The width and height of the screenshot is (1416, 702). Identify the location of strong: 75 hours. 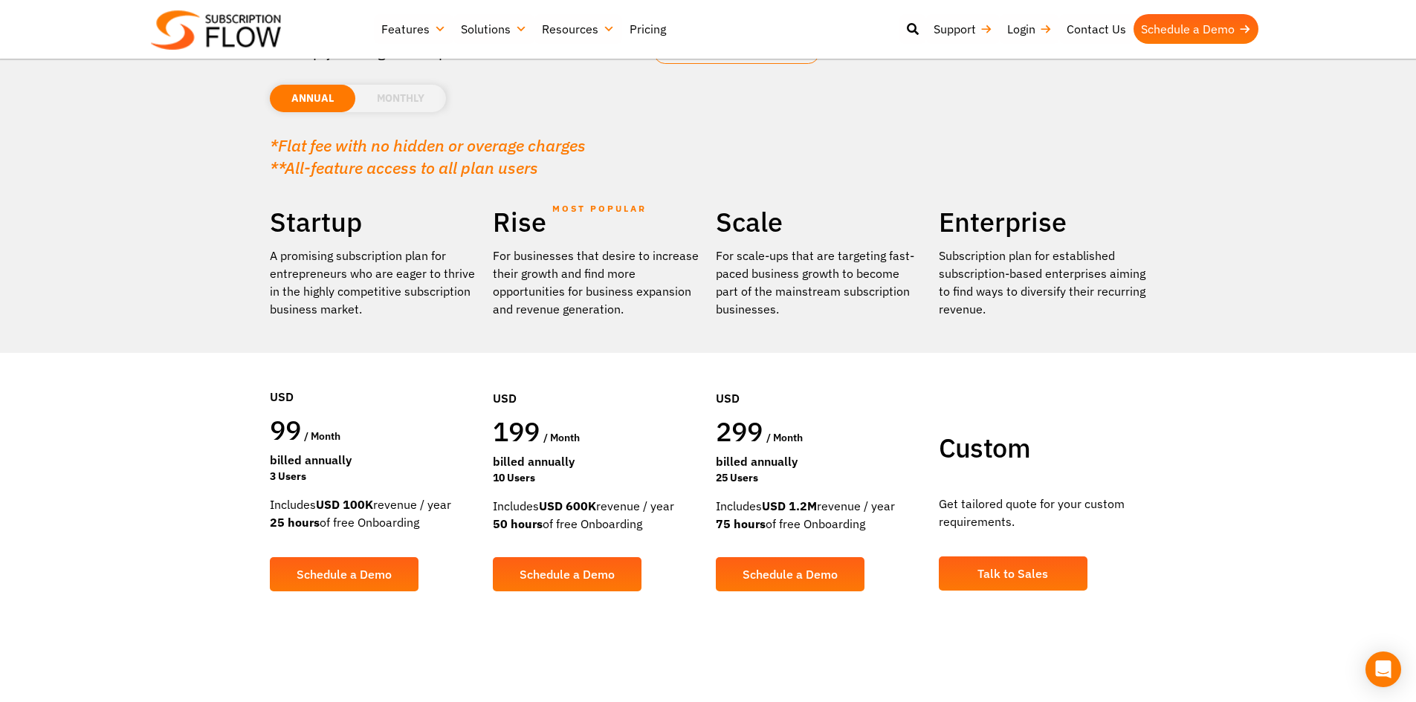
(740, 524).